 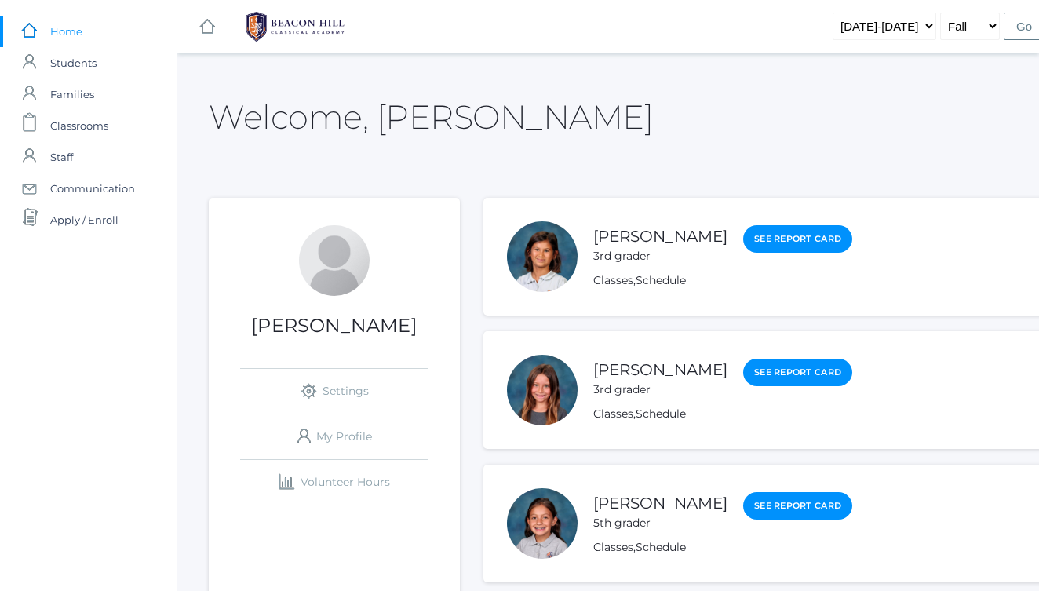 I want to click on a: Volunteer Hours, so click(x=334, y=482).